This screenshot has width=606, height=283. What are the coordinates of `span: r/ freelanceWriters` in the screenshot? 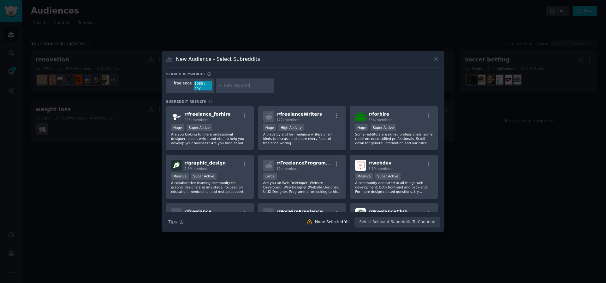 It's located at (299, 114).